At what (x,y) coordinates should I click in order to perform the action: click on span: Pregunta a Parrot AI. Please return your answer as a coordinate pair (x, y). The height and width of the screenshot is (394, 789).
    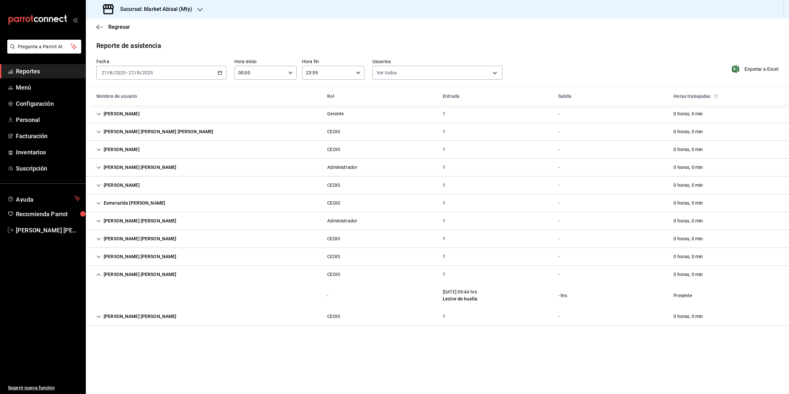
    Looking at the image, I should click on (44, 47).